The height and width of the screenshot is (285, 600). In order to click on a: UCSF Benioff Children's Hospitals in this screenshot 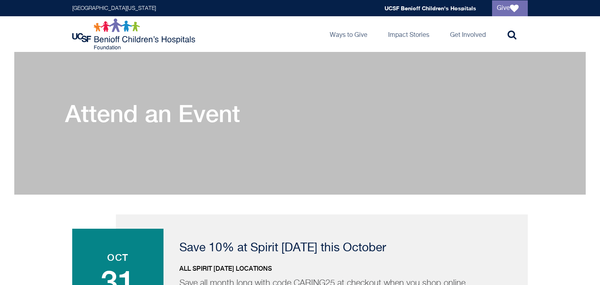, I will do `click(430, 8)`.